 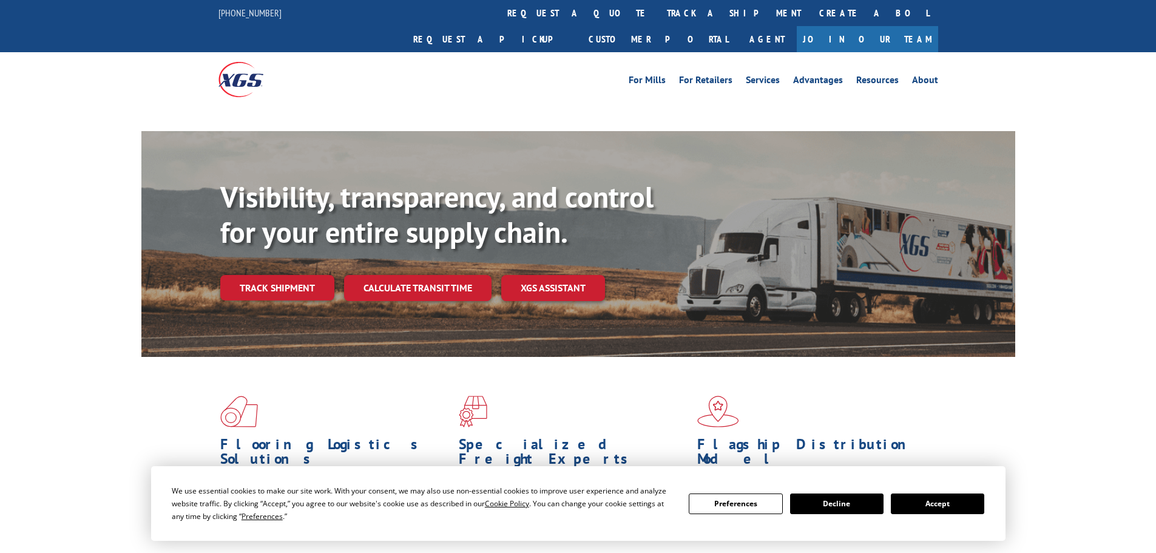 I want to click on a: Join Our Team, so click(x=867, y=39).